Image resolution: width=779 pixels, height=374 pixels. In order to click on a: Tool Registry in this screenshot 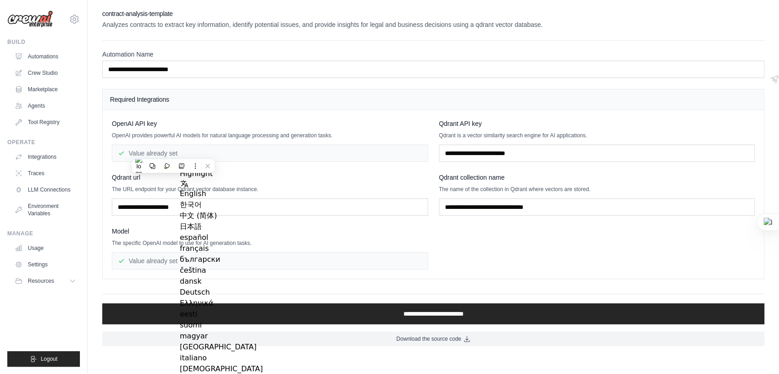, I will do `click(45, 122)`.